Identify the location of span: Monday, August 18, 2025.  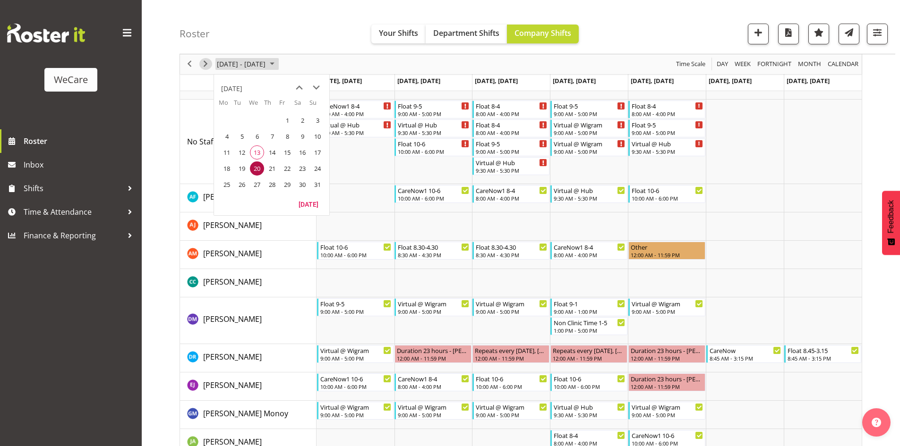
(227, 169).